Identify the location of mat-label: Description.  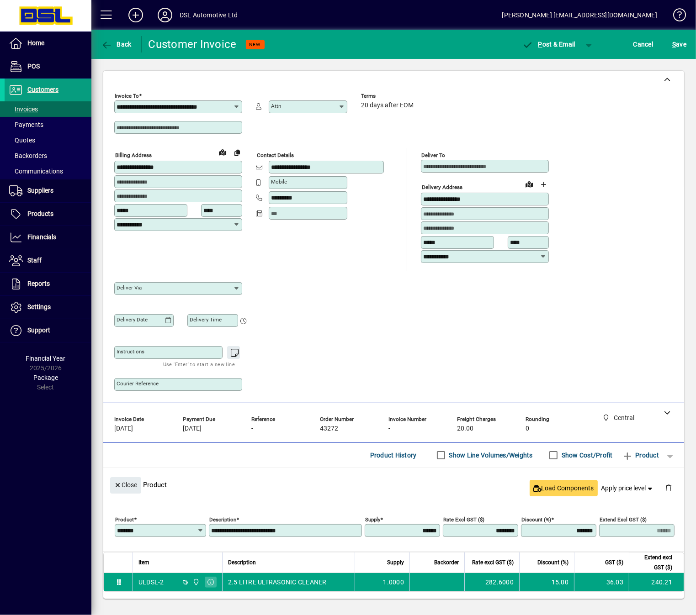
(222, 519).